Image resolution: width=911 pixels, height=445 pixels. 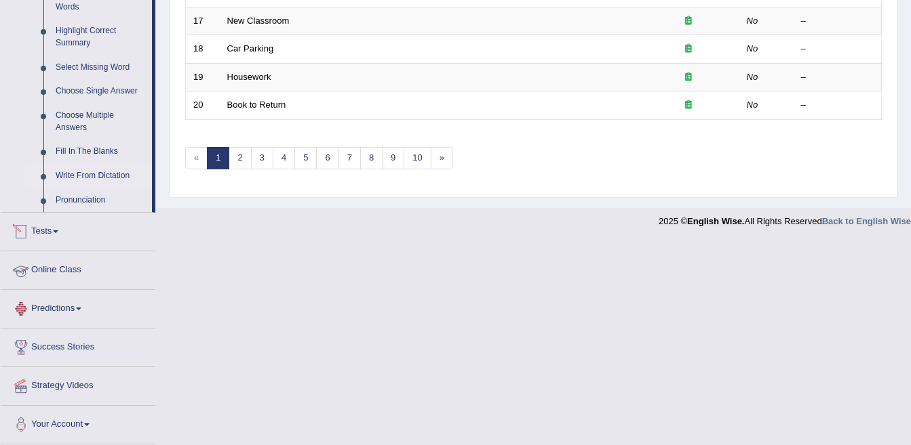 What do you see at coordinates (283, 158) in the screenshot?
I see `a: 4` at bounding box center [283, 158].